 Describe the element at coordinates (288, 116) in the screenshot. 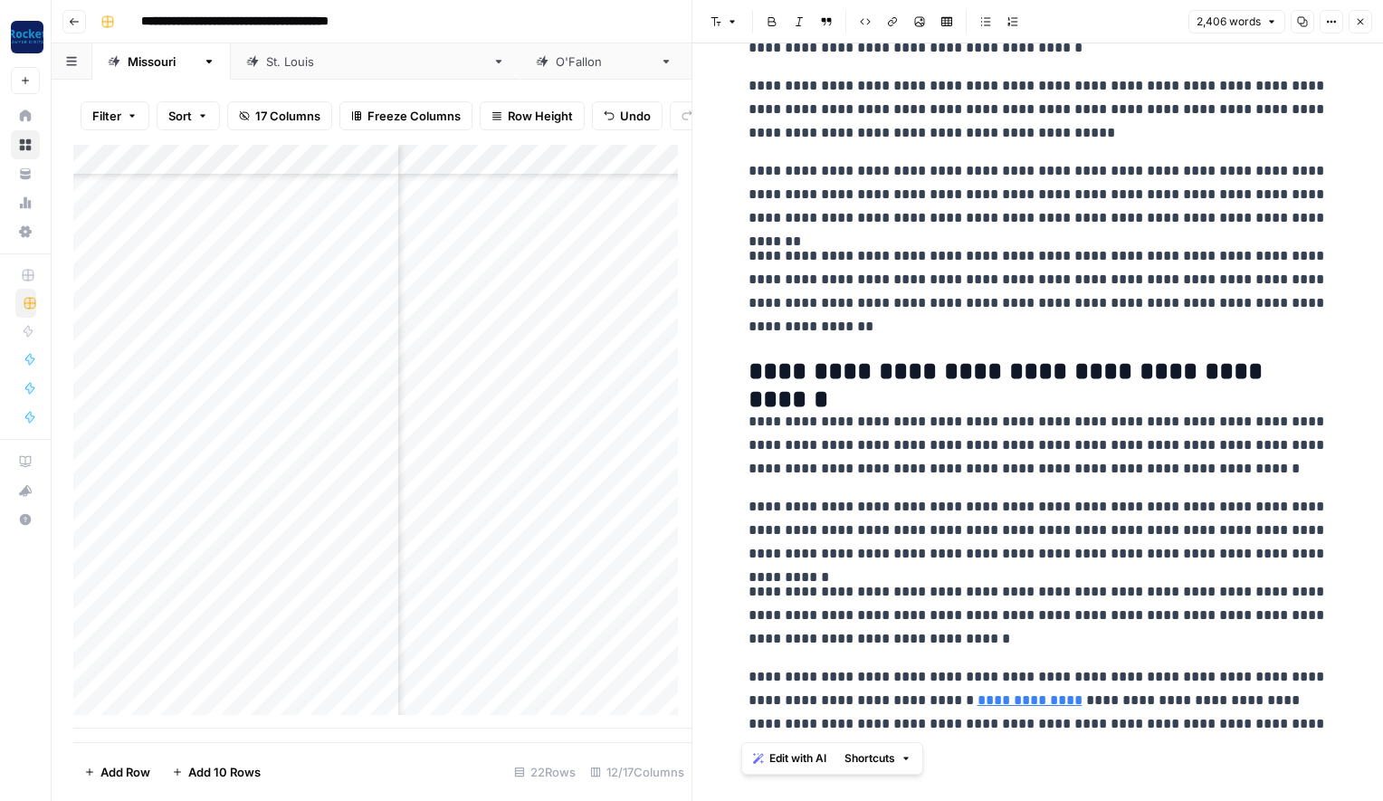

I see `span: 17 Columns` at that location.